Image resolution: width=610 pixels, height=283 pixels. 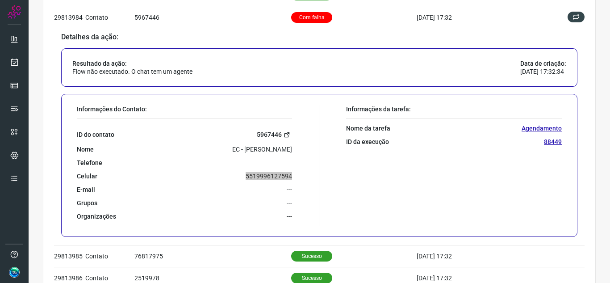 What do you see at coordinates (543, 63) in the screenshot?
I see `p: Data de criação:` at bounding box center [543, 63].